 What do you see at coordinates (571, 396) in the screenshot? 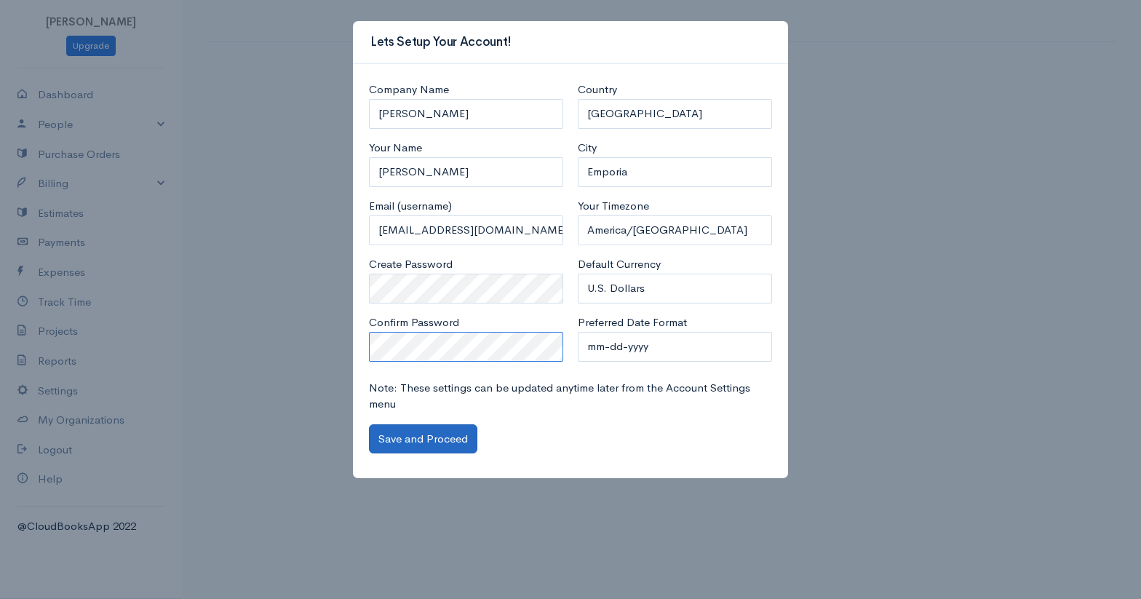
I see `p: Note: These settings can be updated anytime later from the Account Settings menu` at bounding box center [571, 396].